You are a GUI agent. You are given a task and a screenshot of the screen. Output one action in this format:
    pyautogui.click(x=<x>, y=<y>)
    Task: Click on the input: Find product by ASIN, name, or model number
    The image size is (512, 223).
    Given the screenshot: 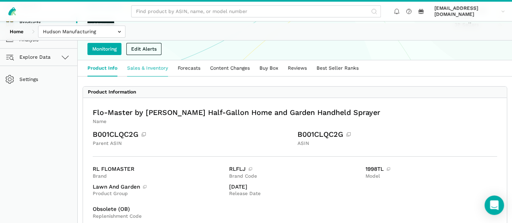 What is the action you would take?
    pyautogui.click(x=256, y=11)
    